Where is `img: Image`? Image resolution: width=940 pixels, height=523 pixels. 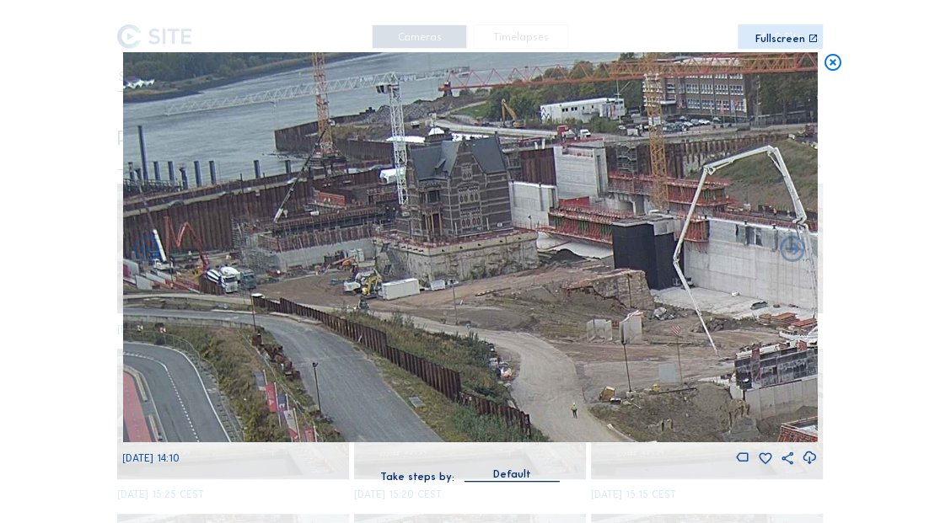
img: Image is located at coordinates (469, 248).